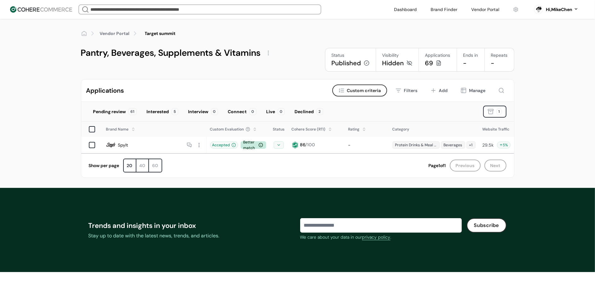  I want to click on div: Pantry, Beverages, Supplements & Vitamins, so click(171, 53).